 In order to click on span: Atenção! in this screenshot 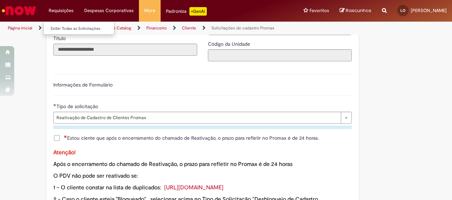, I will do `click(64, 153)`.